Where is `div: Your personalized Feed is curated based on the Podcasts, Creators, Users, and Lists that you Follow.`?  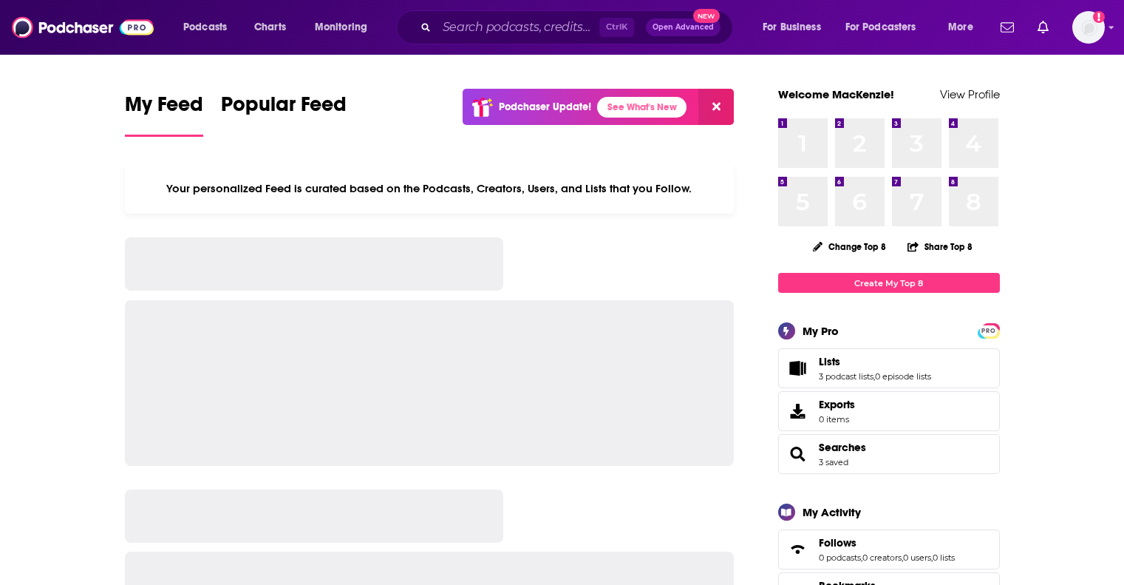 div: Your personalized Feed is curated based on the Podcasts, Creators, Users, and Lists that you Follow. is located at coordinates (429, 188).